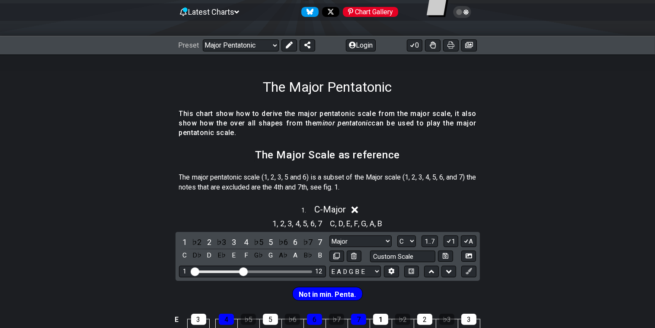 The image size is (655, 328). What do you see at coordinates (290, 223) in the screenshot?
I see `span: 3` at bounding box center [290, 223].